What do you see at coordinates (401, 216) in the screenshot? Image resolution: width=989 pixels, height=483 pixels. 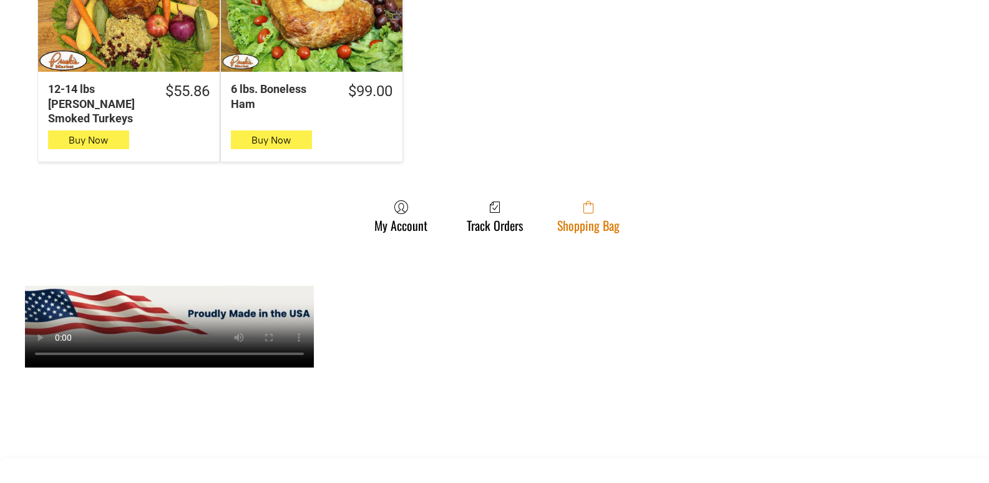 I see `a: My Account` at bounding box center [401, 216].